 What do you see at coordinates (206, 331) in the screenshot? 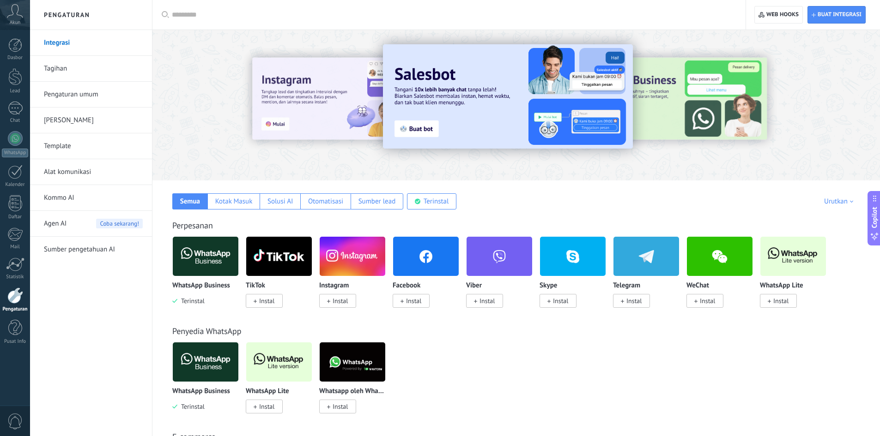
I see `a: Penyedia WhatsApp` at bounding box center [206, 331].